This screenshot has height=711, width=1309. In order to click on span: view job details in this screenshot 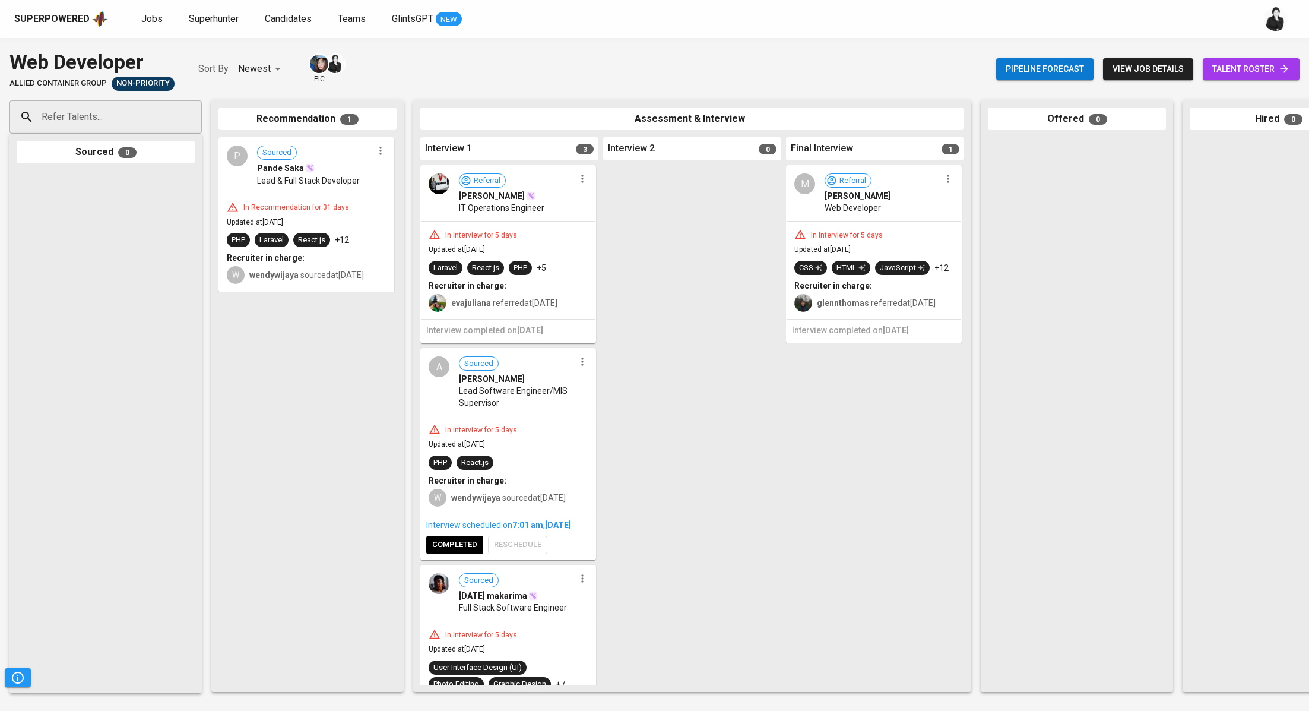, I will do `click(1148, 69)`.